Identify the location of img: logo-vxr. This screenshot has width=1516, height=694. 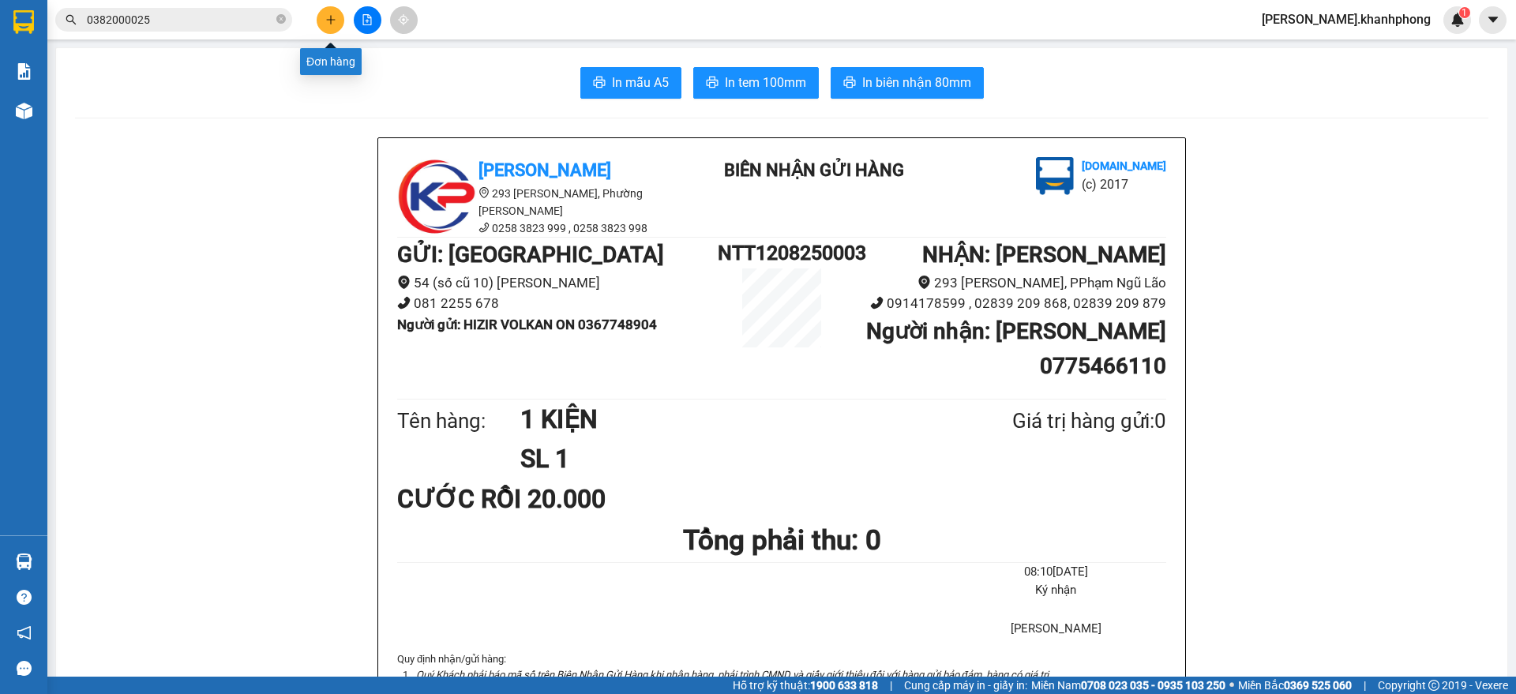
(24, 22).